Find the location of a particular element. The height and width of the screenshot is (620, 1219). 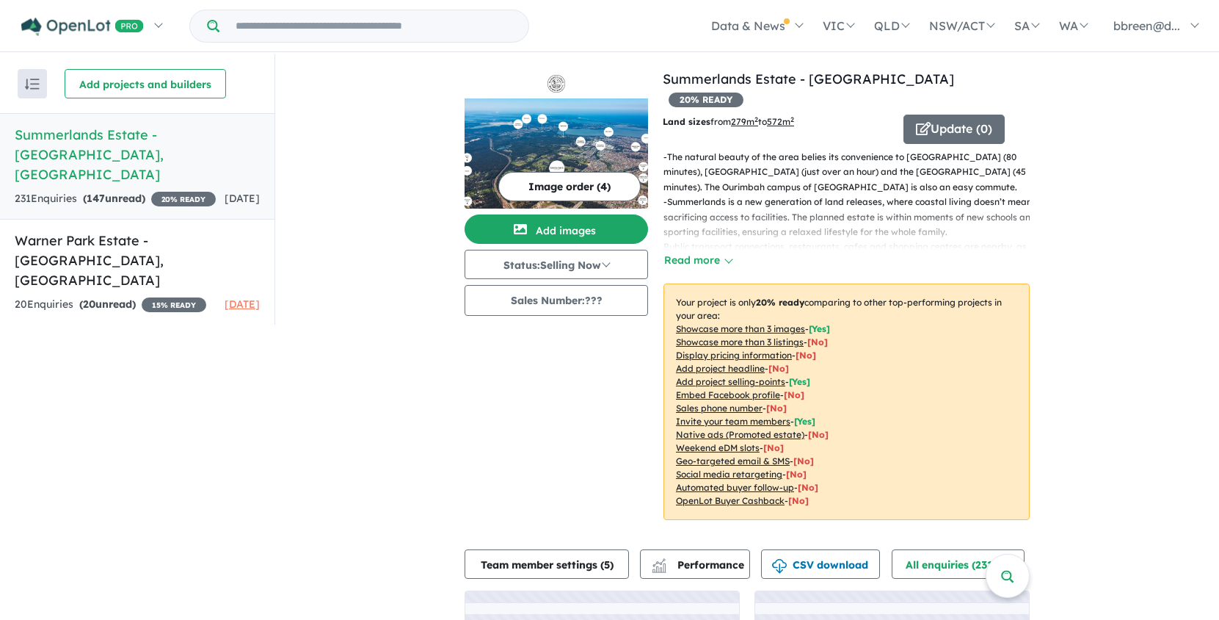

img: download icon is located at coordinates (780, 566).